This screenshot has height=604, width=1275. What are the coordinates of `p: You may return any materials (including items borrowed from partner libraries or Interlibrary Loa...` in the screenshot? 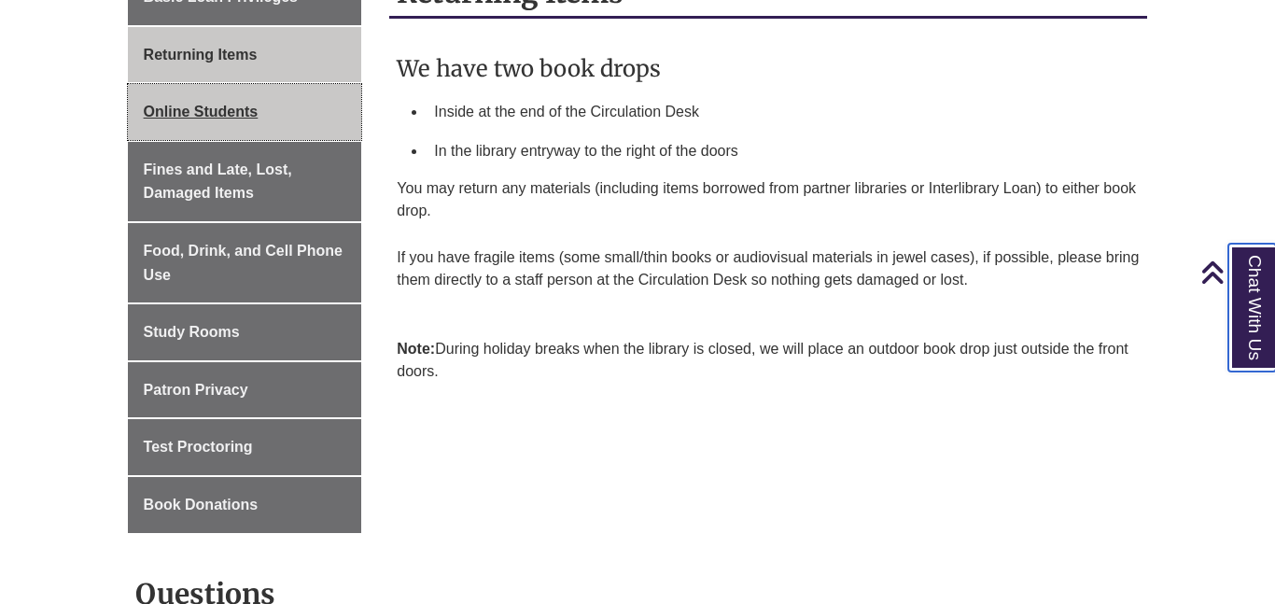 It's located at (768, 200).